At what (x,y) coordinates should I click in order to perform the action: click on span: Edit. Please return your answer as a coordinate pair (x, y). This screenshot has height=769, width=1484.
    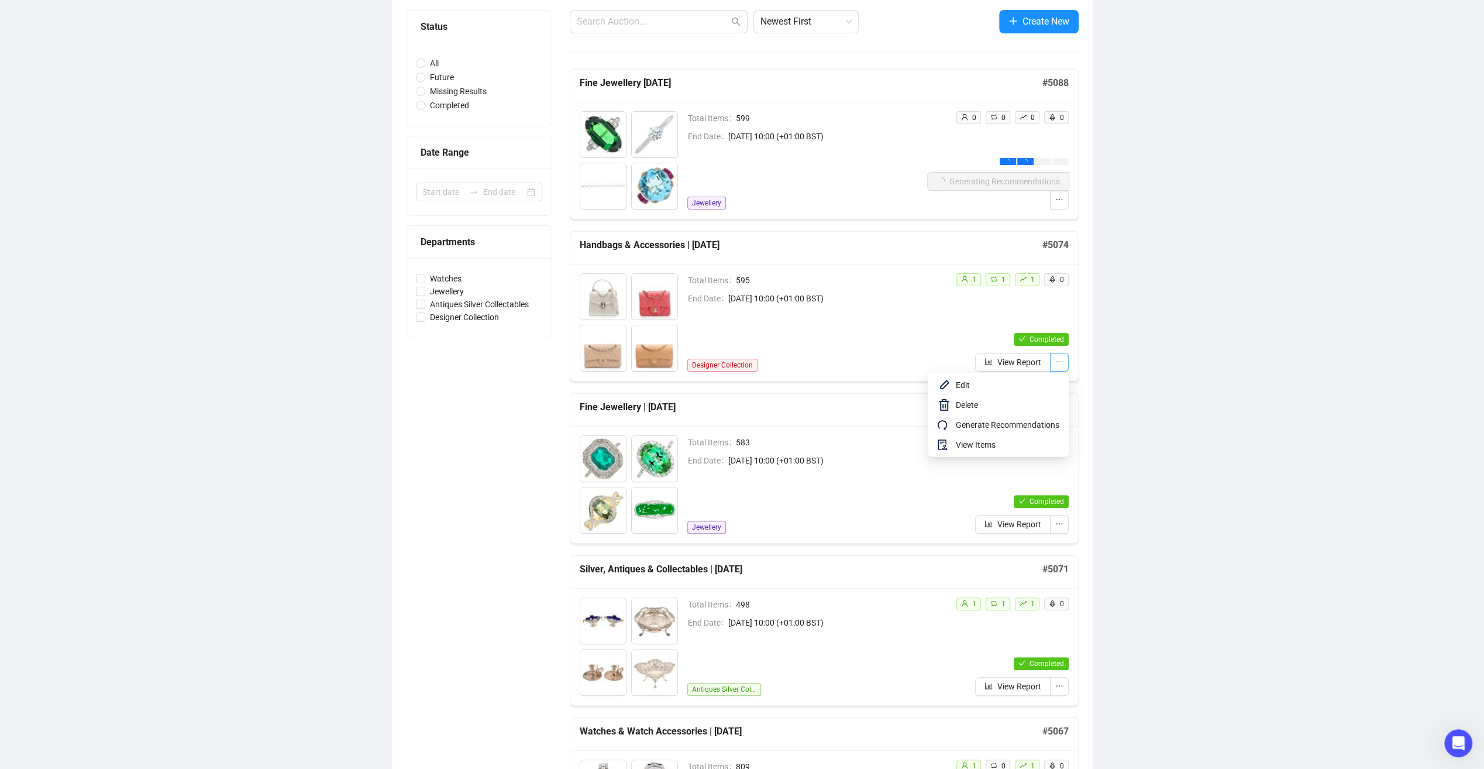
    Looking at the image, I should click on (1007, 385).